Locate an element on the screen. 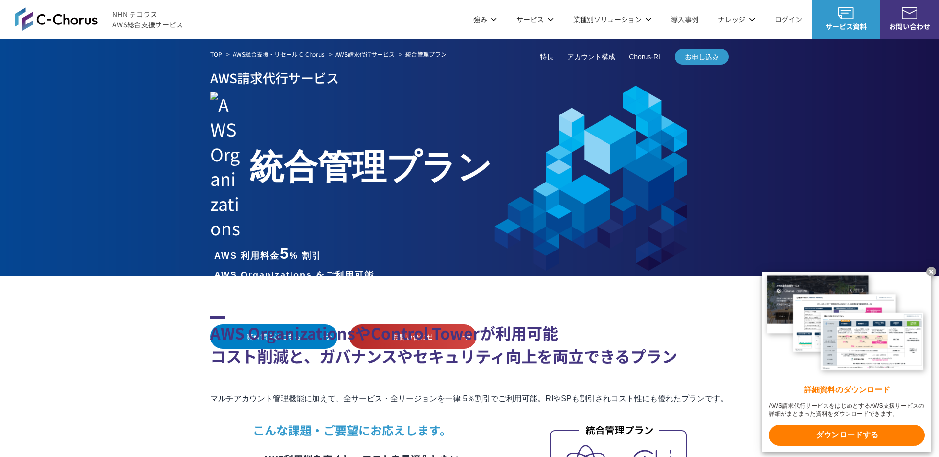 This screenshot has width=939, height=457. p: 強み is located at coordinates (485, 19).